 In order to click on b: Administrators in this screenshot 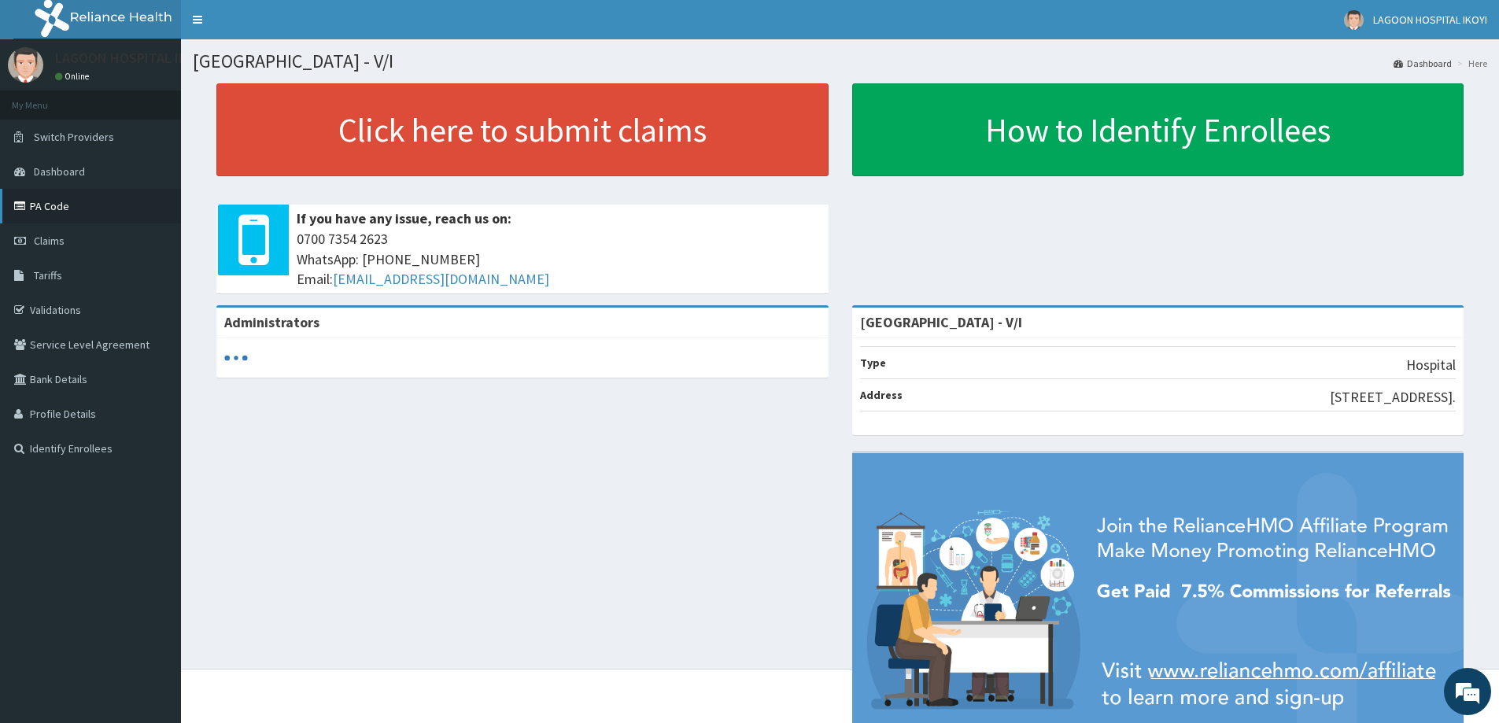, I will do `click(272, 322)`.